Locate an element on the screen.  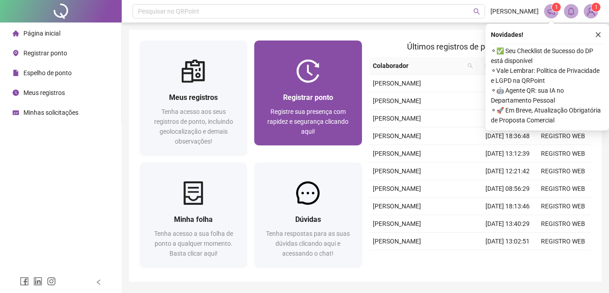
span: linkedin is located at coordinates (38, 282).